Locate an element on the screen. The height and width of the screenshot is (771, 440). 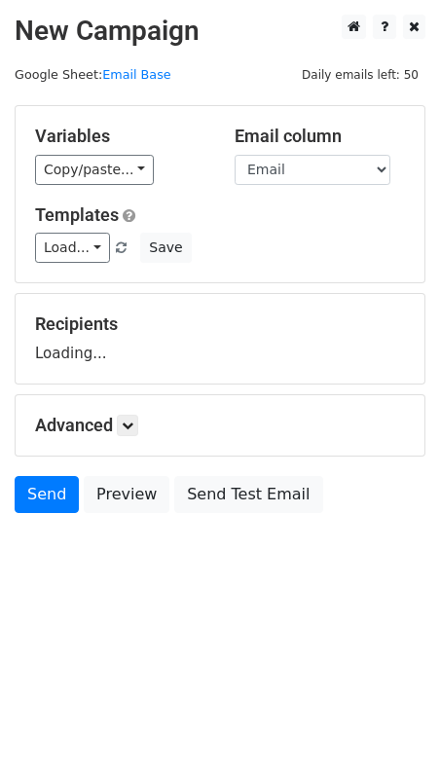
div: Loading... is located at coordinates (220, 339).